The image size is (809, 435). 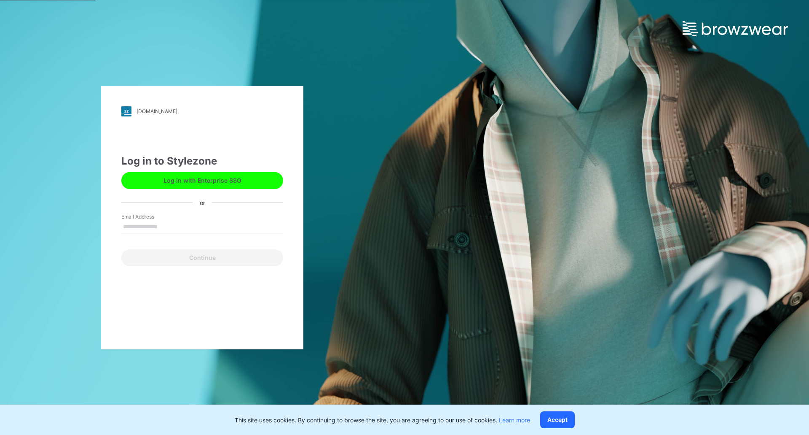 What do you see at coordinates (736, 29) in the screenshot?
I see `img: browzwear-logo.e42bd6dac1945053ebaf764b6aa21510.svg` at bounding box center [736, 29].